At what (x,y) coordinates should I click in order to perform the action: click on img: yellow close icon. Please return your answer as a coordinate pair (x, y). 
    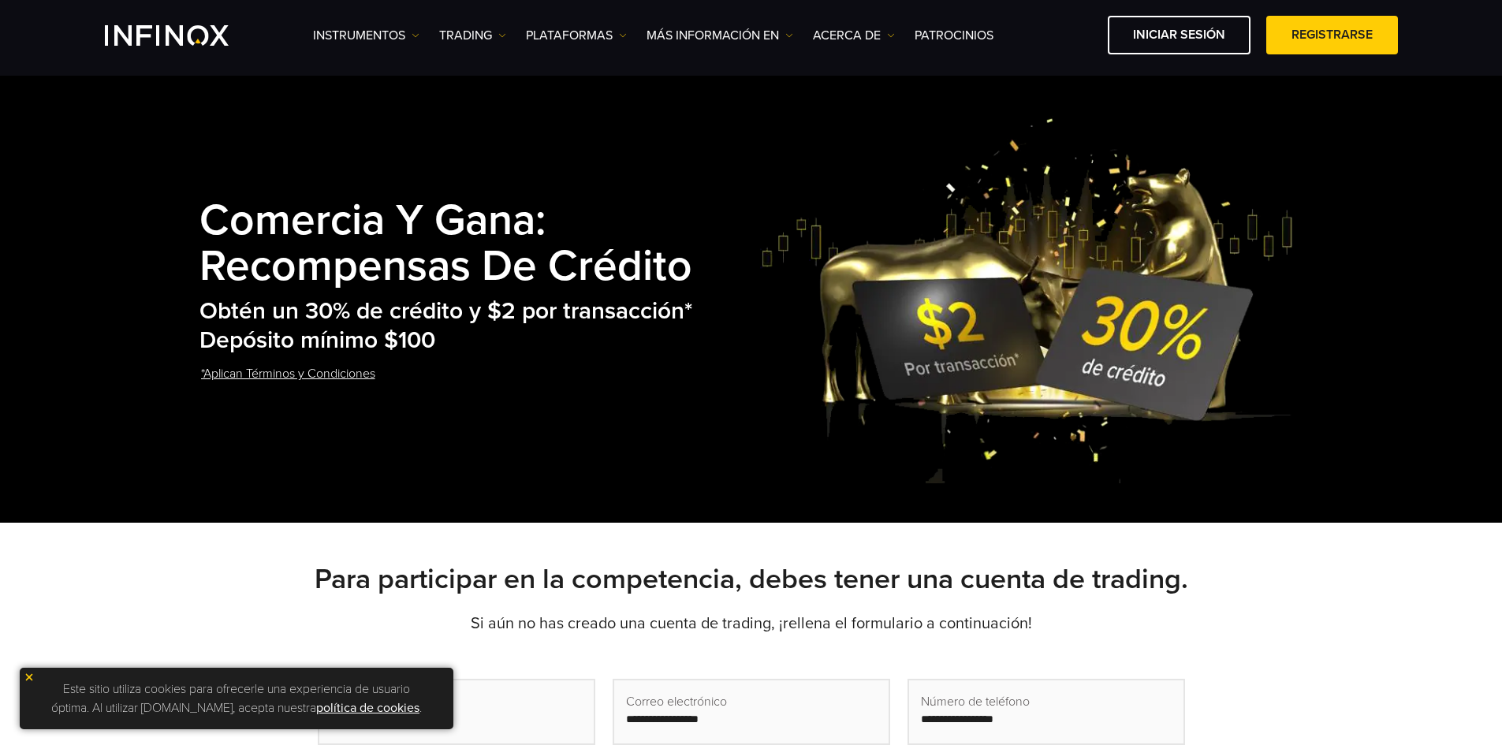
    Looking at the image, I should click on (29, 678).